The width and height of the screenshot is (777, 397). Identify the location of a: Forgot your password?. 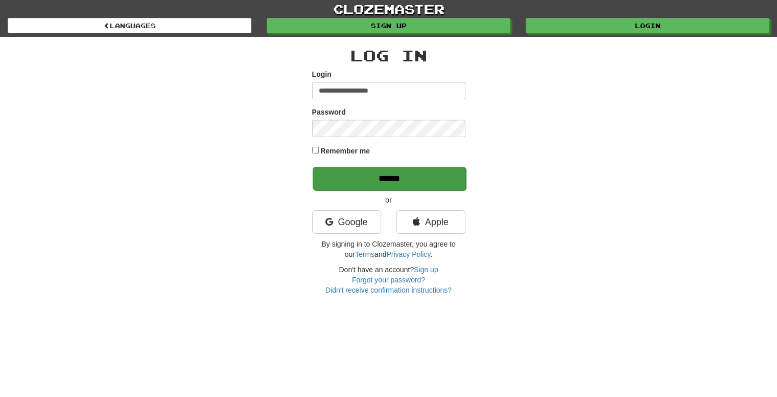
(388, 280).